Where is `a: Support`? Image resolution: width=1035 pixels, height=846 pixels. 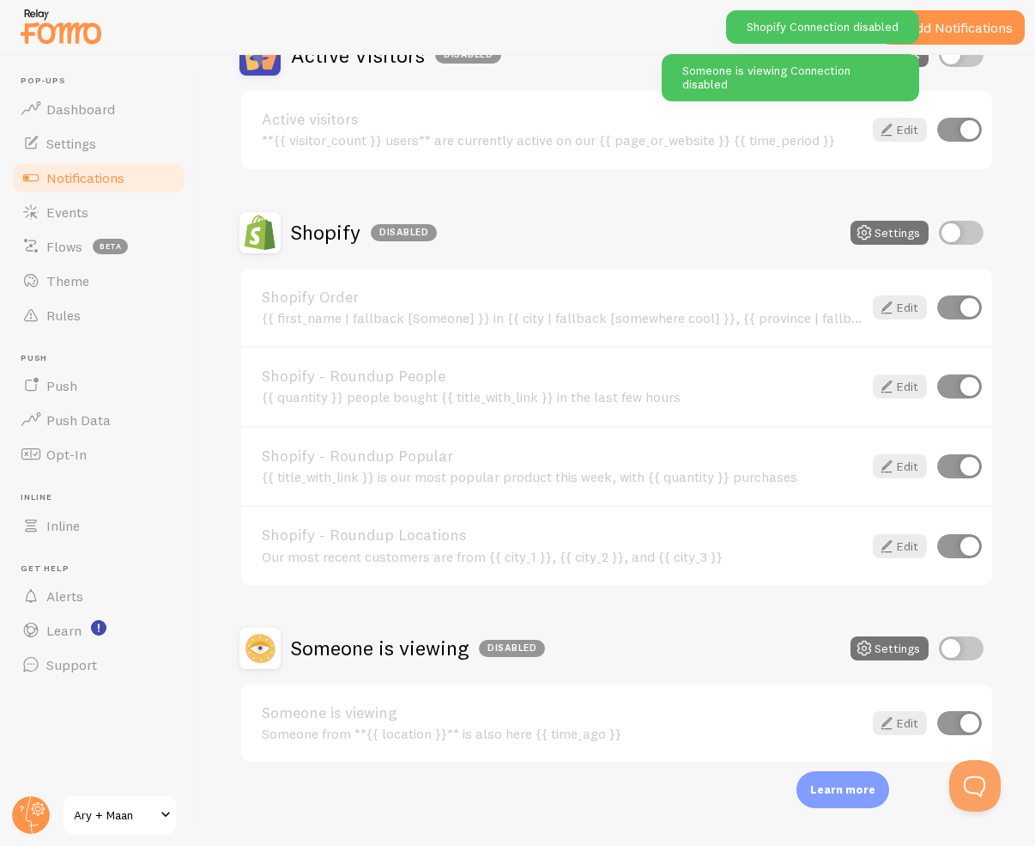 a: Support is located at coordinates (99, 664).